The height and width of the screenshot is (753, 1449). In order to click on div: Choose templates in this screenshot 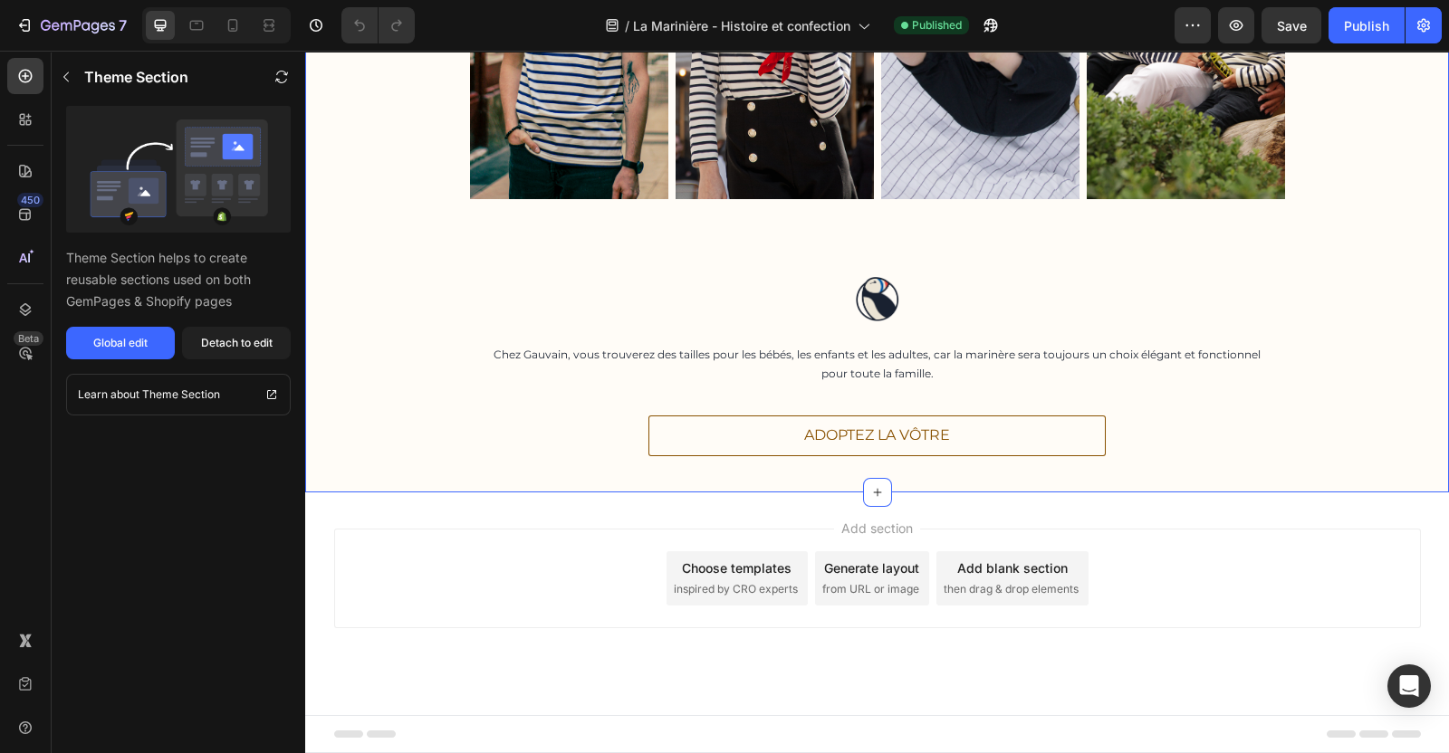, I will do `click(431, 517)`.